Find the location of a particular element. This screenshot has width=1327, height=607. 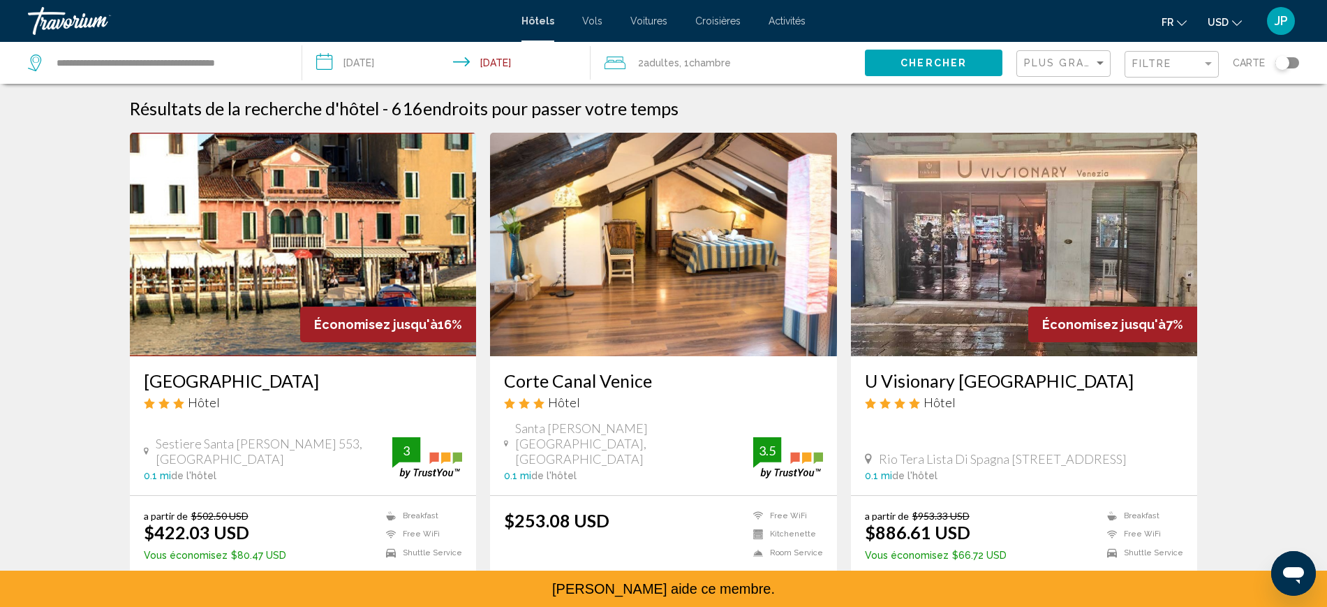

a: Voitures is located at coordinates (649, 21).